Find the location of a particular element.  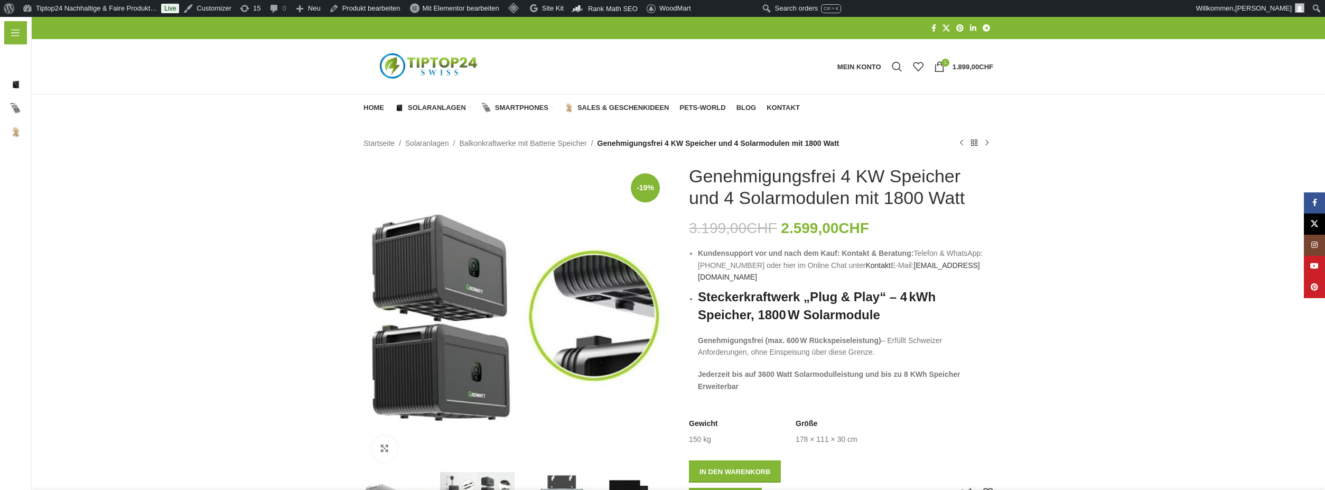

a: Nächstes Produkt is located at coordinates (987, 143).